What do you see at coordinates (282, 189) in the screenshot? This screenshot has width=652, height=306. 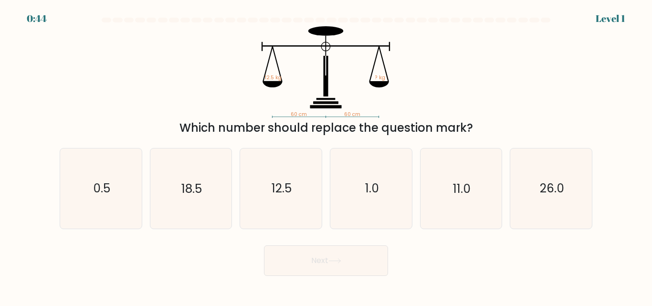 I see `text: 12.5` at bounding box center [282, 189].